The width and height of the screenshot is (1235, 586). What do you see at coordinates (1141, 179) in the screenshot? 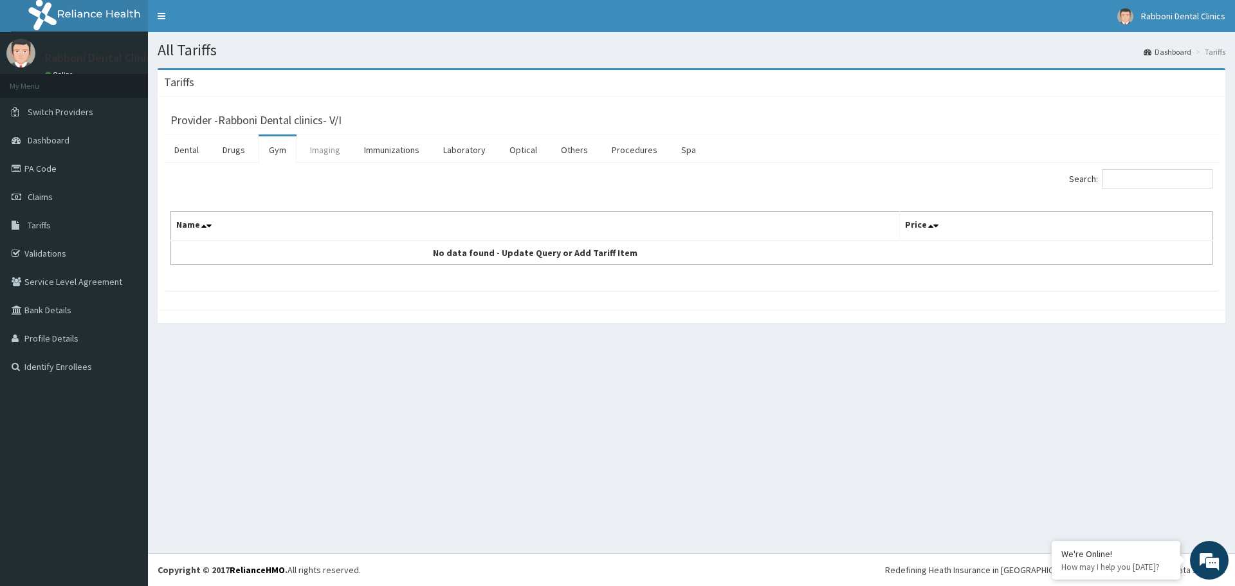
I see `label: Search:` at bounding box center [1141, 179].